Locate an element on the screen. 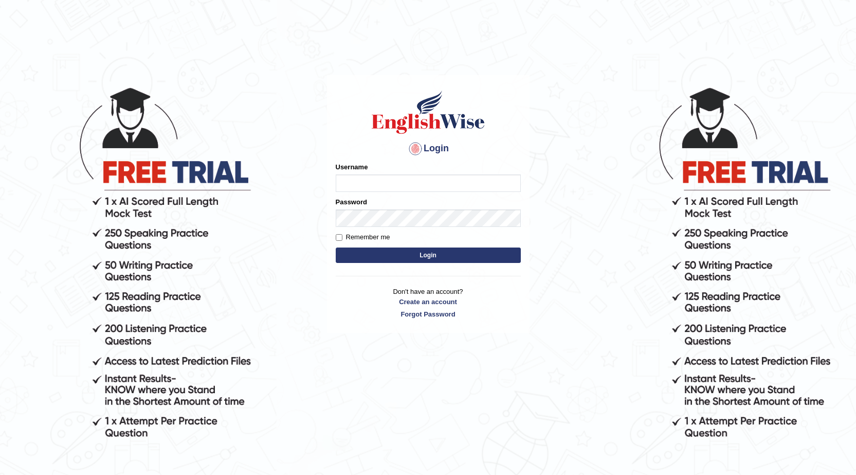 This screenshot has width=856, height=475. a: Create an account is located at coordinates (428, 301).